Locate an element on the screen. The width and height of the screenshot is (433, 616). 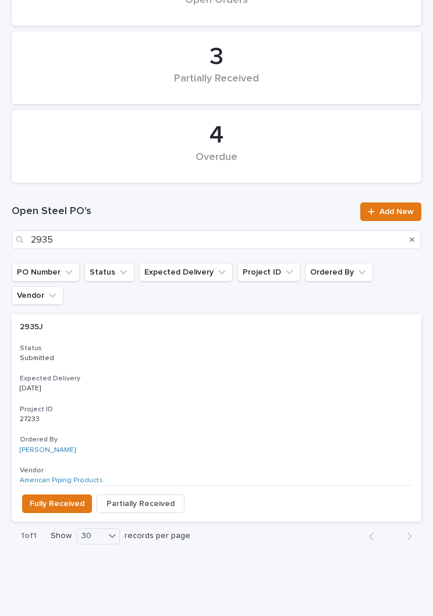
p: Submitted is located at coordinates (68, 358).